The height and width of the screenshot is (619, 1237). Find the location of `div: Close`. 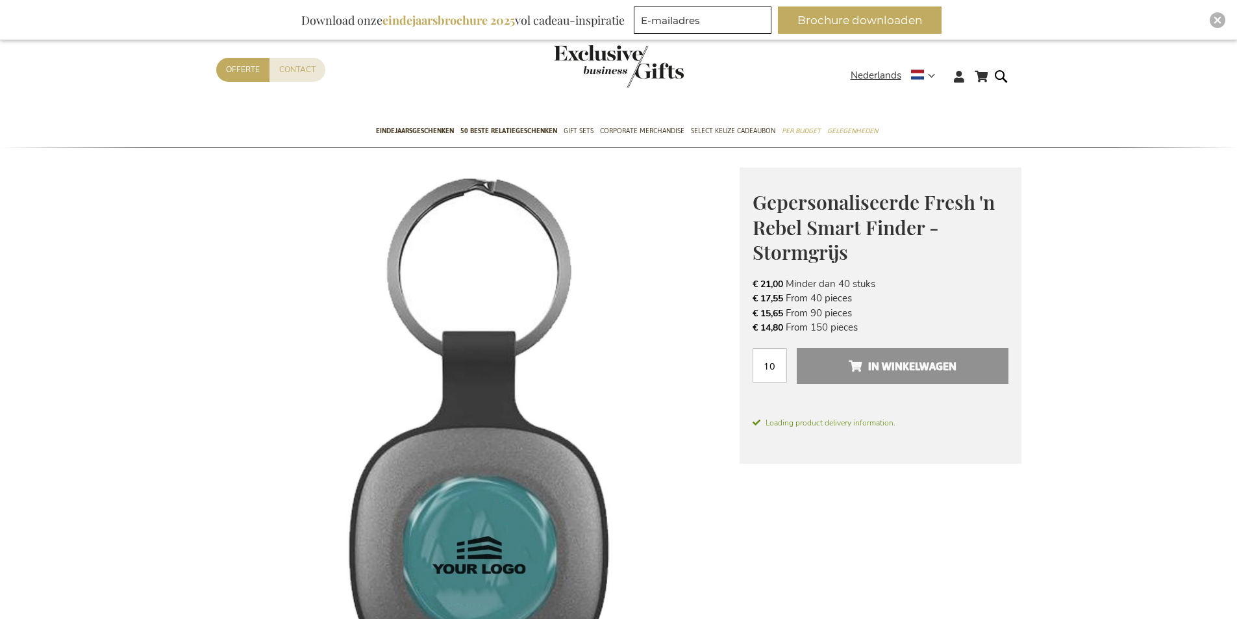

div: Close is located at coordinates (1218, 20).